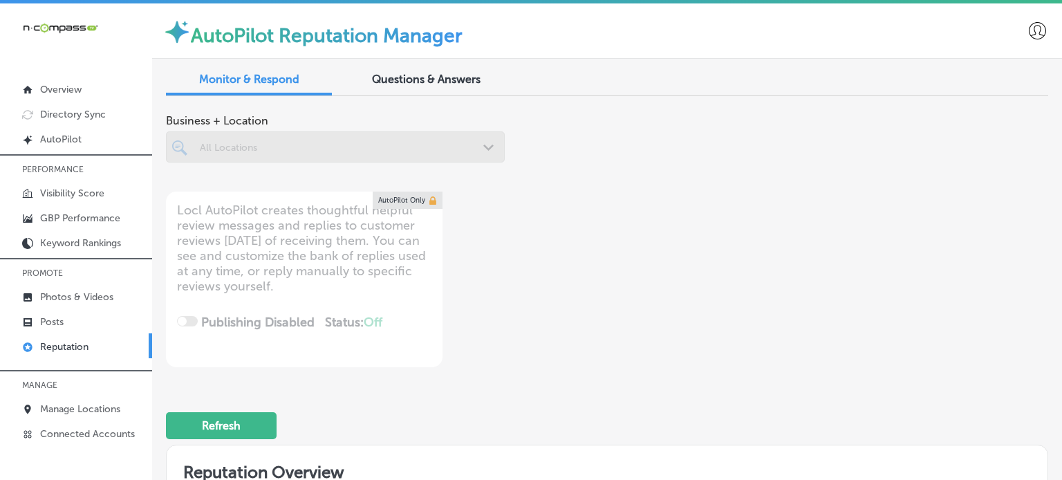 The width and height of the screenshot is (1062, 480). What do you see at coordinates (80, 218) in the screenshot?
I see `p: GBP Performance` at bounding box center [80, 218].